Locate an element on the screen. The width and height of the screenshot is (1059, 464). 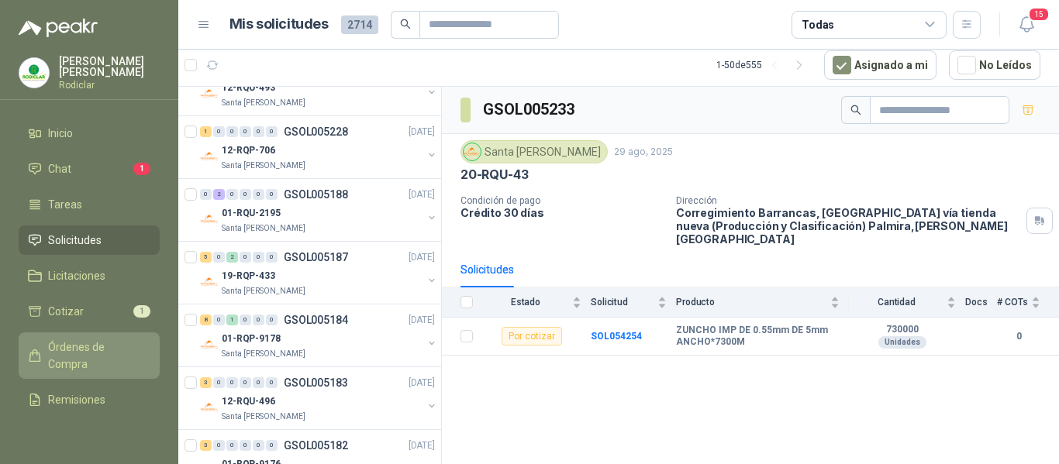
span: # COTs is located at coordinates (1012, 302).